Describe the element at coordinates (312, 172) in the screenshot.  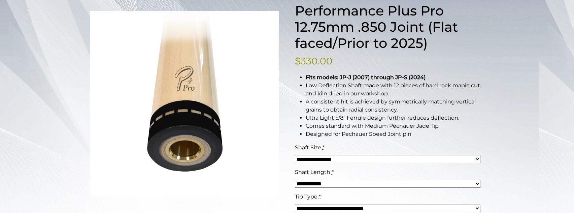
I see `span: Shaft Length` at that location.